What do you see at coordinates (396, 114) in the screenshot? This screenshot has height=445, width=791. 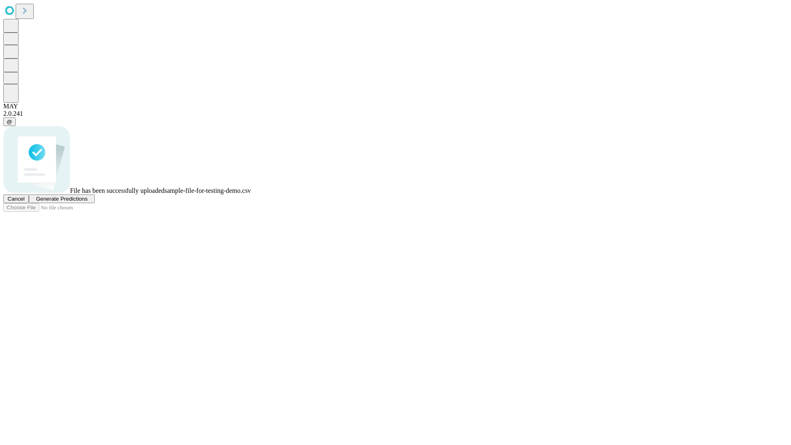 I see `div: 2.0.241` at bounding box center [396, 114].